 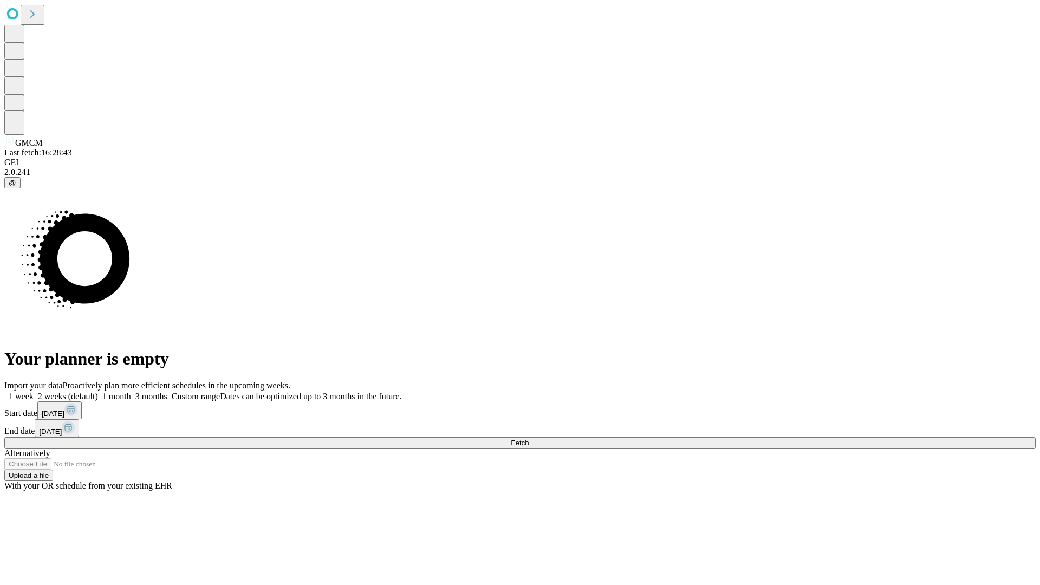 What do you see at coordinates (520, 172) in the screenshot?
I see `div: 2.0.241` at bounding box center [520, 172].